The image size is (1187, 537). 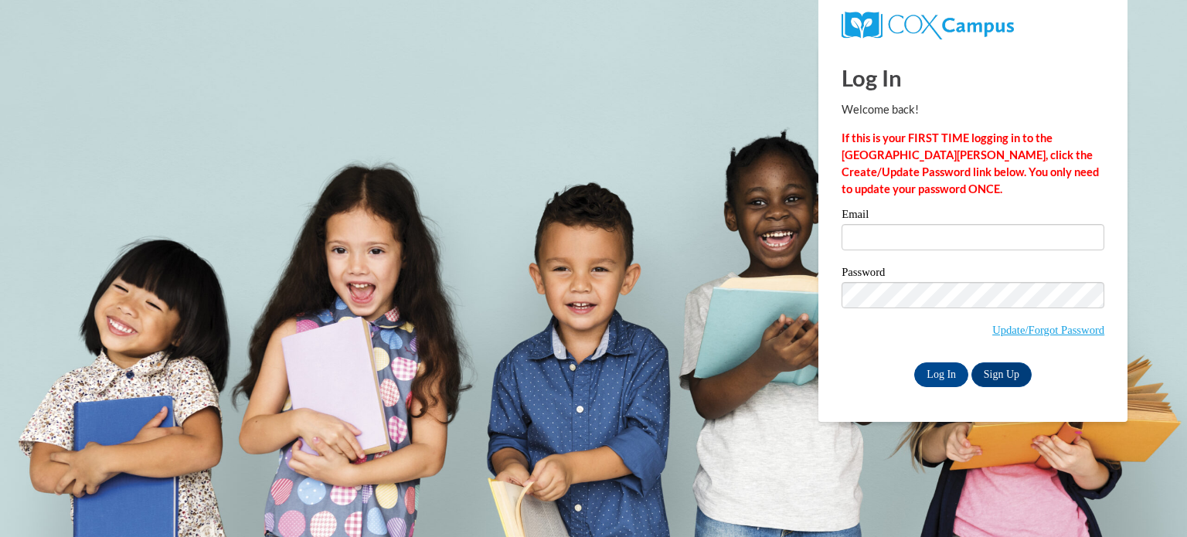 I want to click on input: Log In, so click(x=942, y=375).